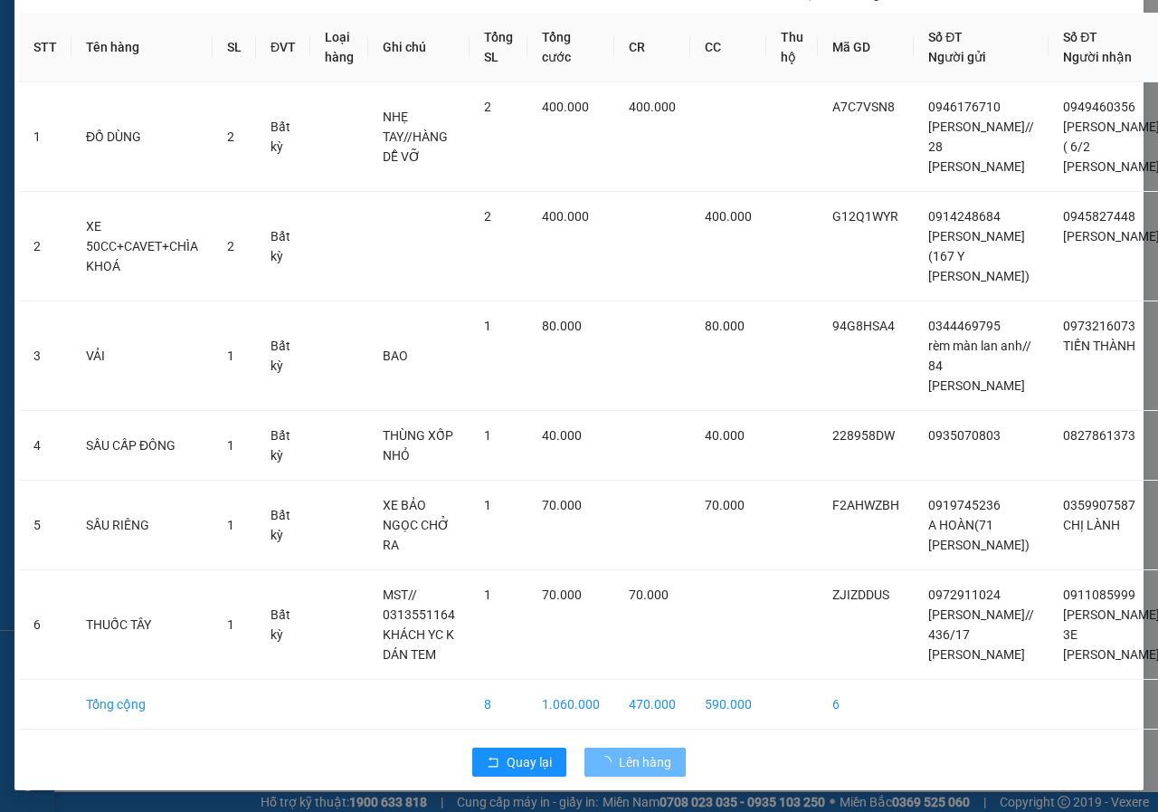 The height and width of the screenshot is (812, 1158). I want to click on td: 4, so click(45, 445).